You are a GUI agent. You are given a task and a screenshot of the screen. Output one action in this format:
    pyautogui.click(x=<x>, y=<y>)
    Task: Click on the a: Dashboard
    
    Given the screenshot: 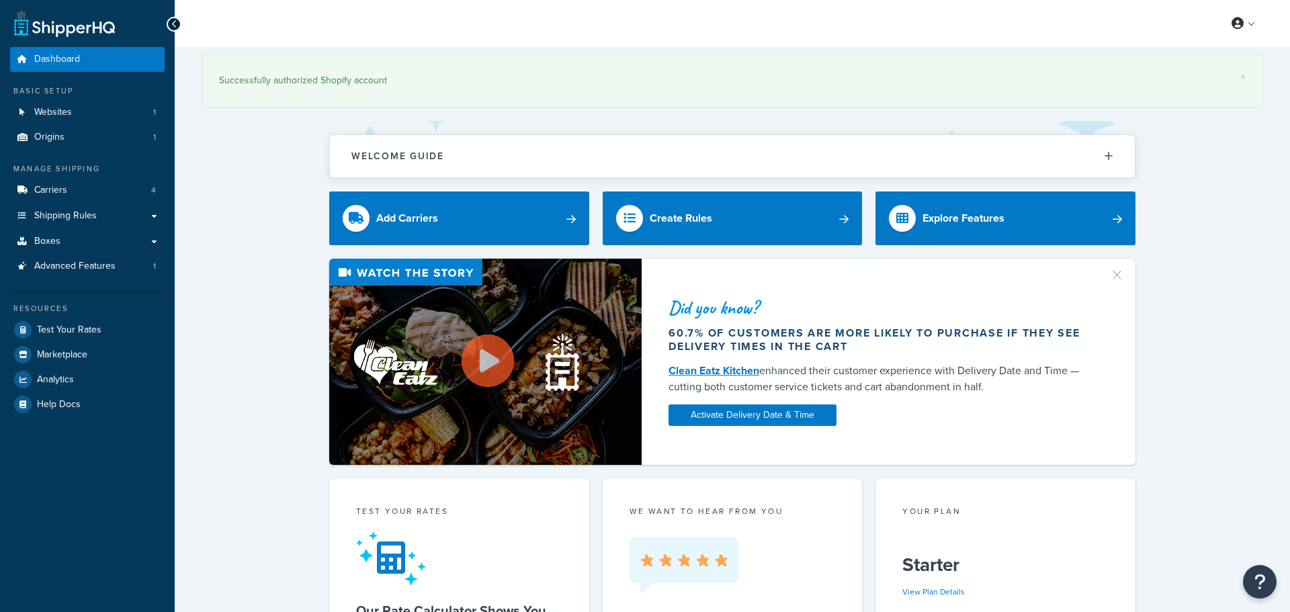 What is the action you would take?
    pyautogui.click(x=87, y=59)
    